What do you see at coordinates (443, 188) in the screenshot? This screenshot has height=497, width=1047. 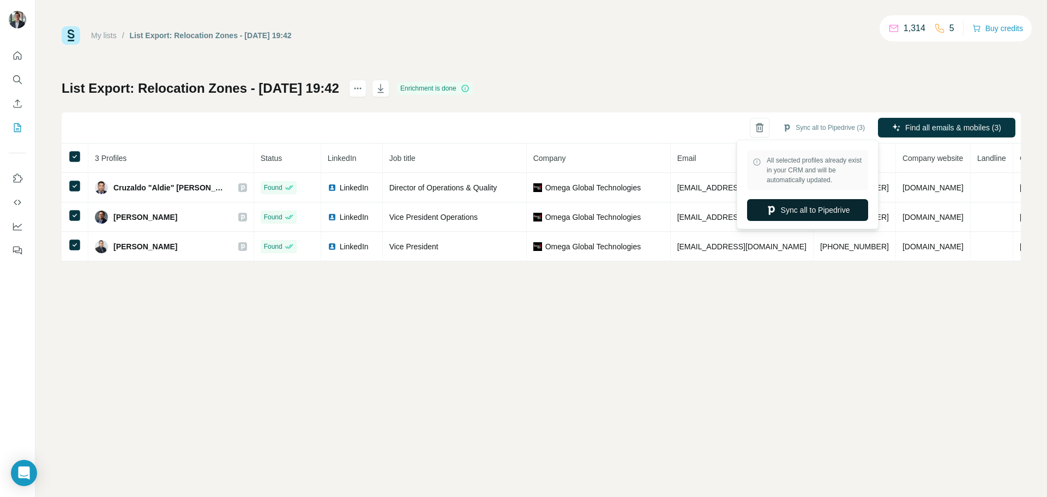 I see `span: Director of Operations & Quality` at bounding box center [443, 188].